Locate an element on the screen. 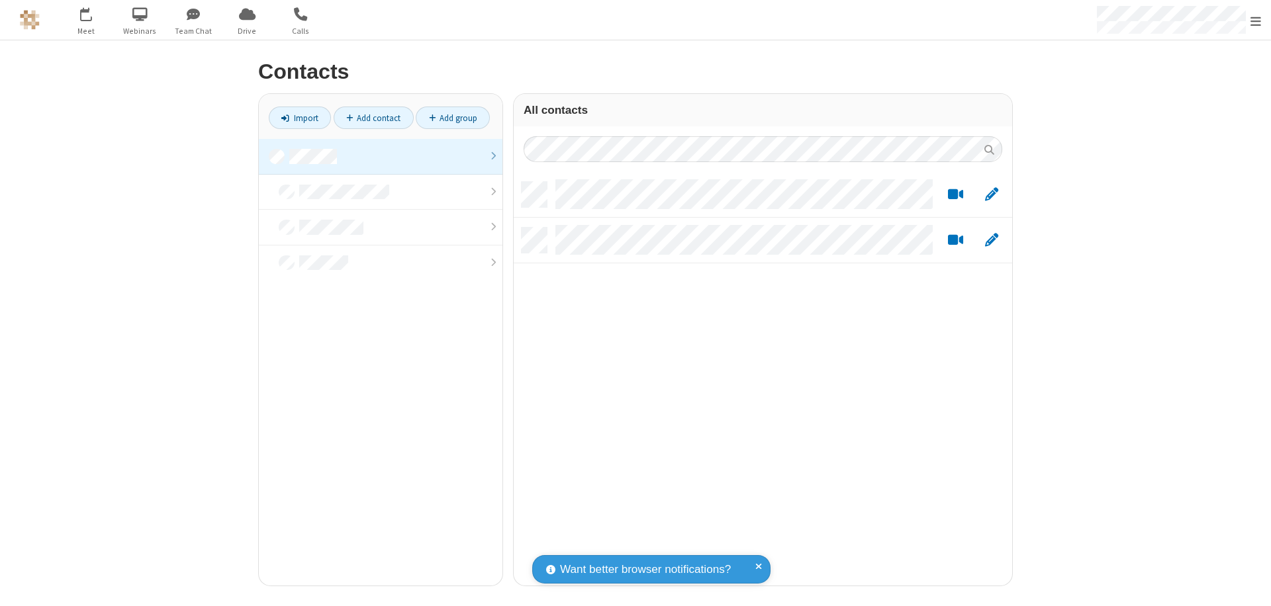  h2: Contacts is located at coordinates (636, 72).